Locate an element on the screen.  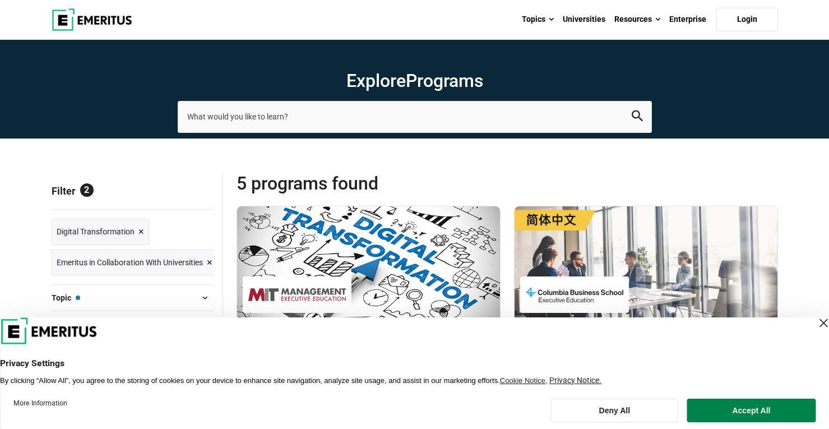
span: Topic is located at coordinates (66, 298).